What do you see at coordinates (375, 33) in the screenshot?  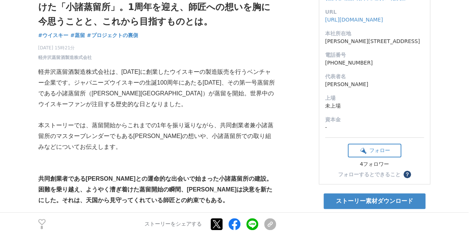 I see `dt: 本社所在地` at bounding box center [375, 33].